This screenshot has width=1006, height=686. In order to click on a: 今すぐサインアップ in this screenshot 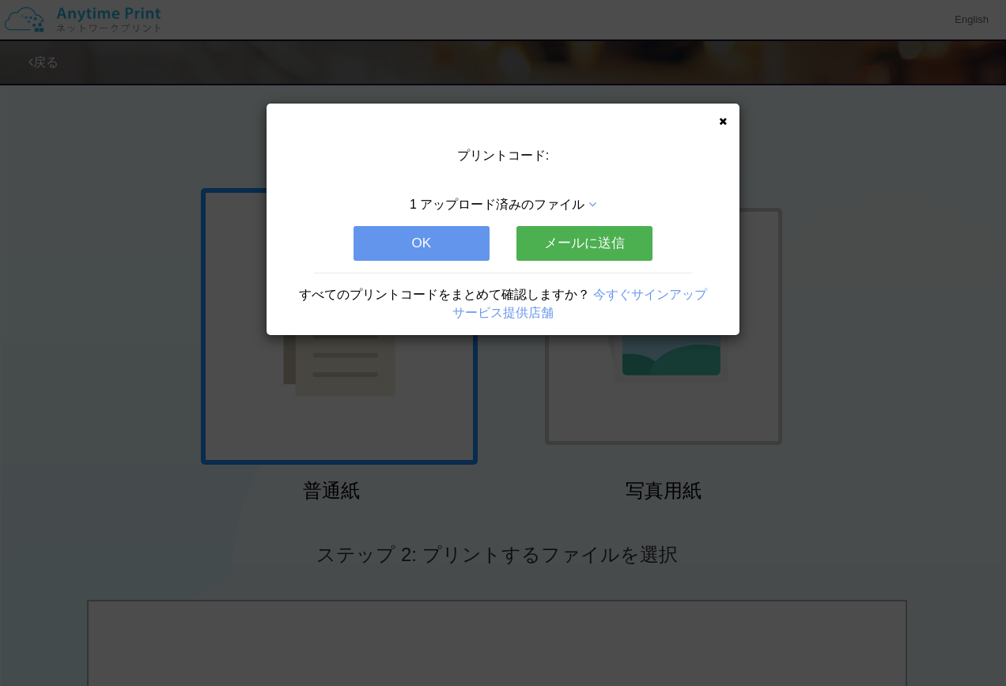, I will do `click(650, 294)`.